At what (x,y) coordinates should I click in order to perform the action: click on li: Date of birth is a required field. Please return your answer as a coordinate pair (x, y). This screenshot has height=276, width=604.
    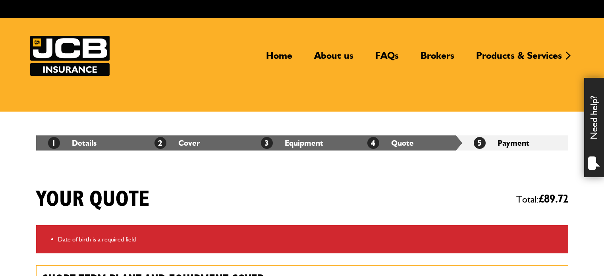
    Looking at the image, I should click on (310, 239).